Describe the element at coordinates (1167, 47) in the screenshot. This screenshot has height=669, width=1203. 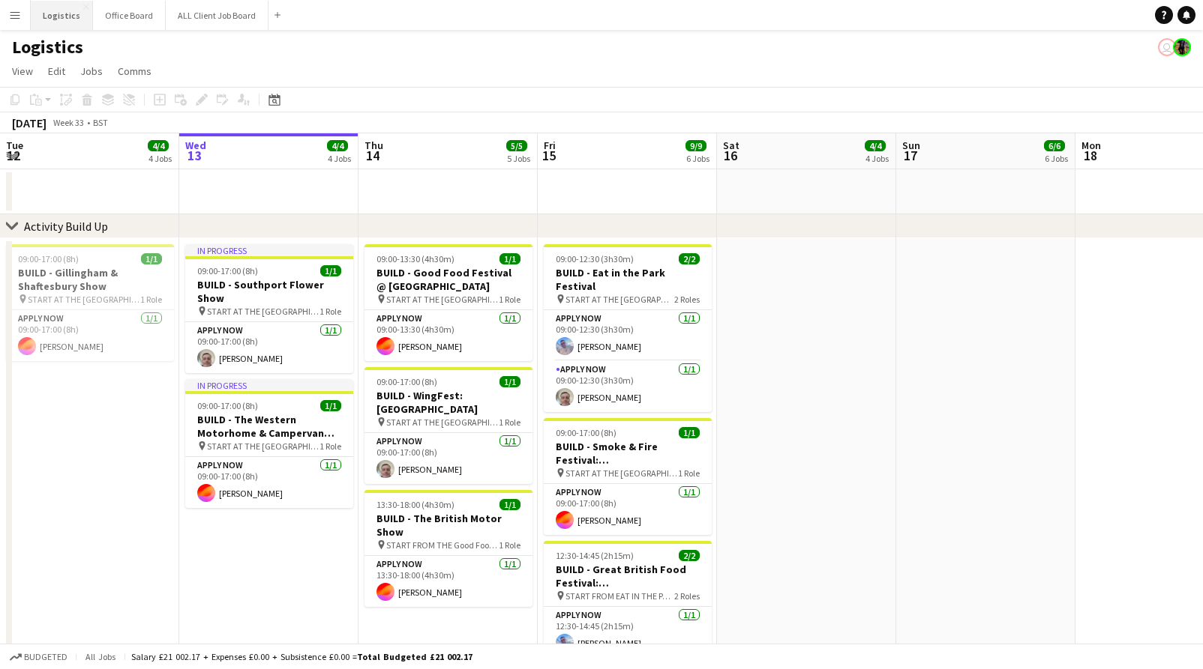
I see `app-user-avatar: Julie Renhard Gray` at that location.